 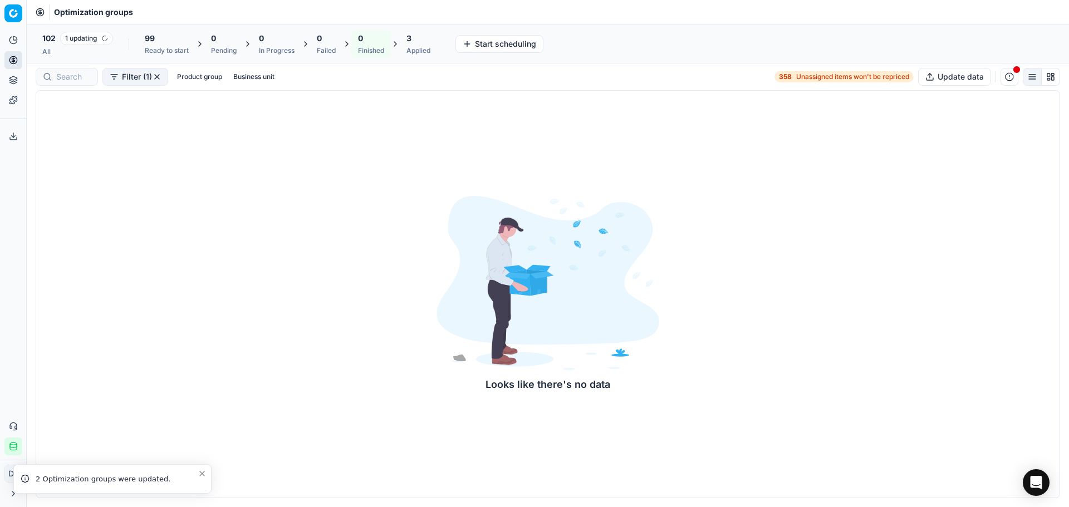 I want to click on span: Optimization groups, so click(x=94, y=12).